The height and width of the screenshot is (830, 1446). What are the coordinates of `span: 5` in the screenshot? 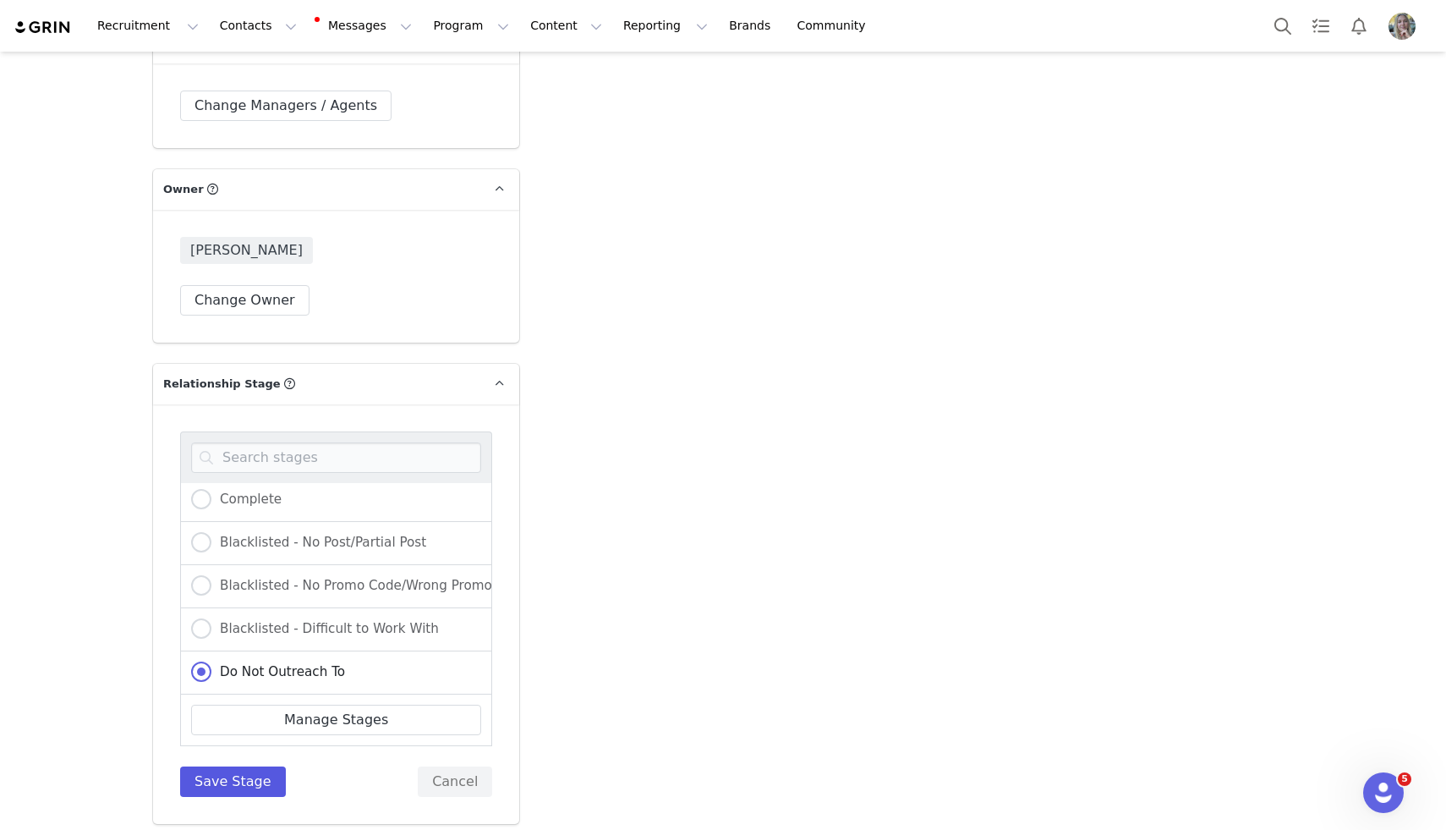 It's located at (1405, 779).